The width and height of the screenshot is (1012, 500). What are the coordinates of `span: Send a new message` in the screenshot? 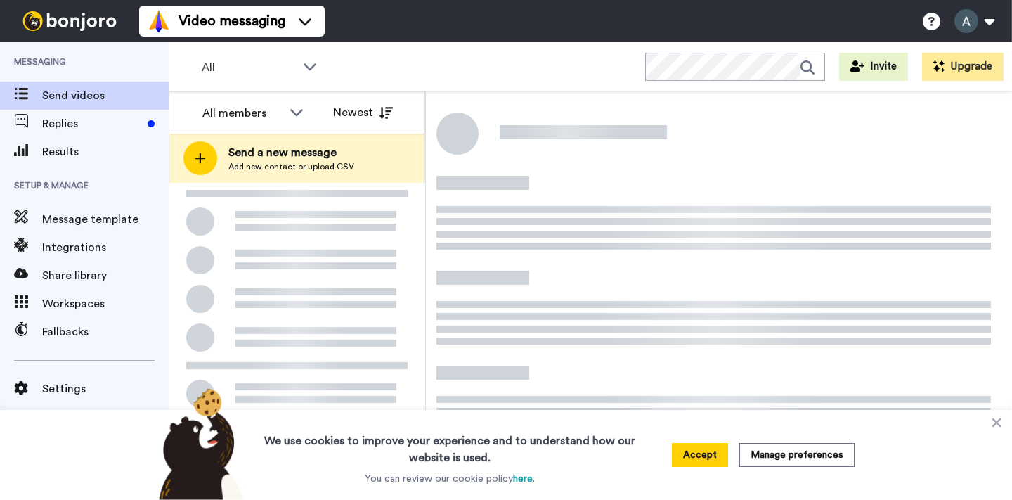 It's located at (291, 153).